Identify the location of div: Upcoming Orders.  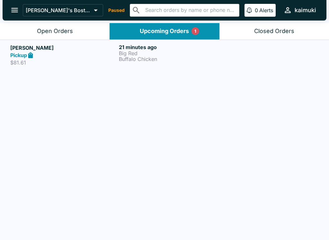
(164, 31).